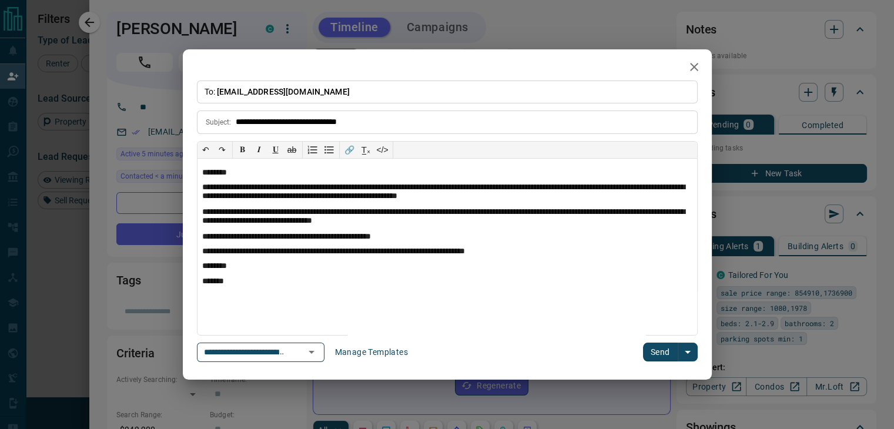 This screenshot has height=429, width=894. I want to click on button: Open, so click(311, 352).